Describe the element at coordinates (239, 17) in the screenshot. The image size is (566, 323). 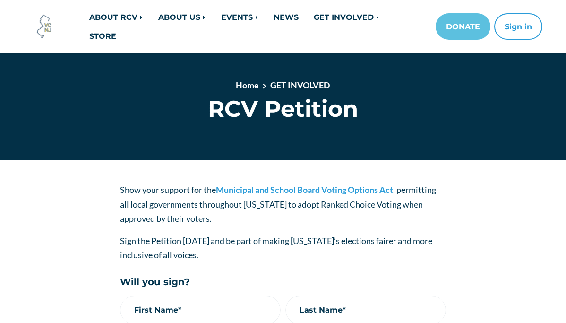
I see `a: EVENTS` at that location.